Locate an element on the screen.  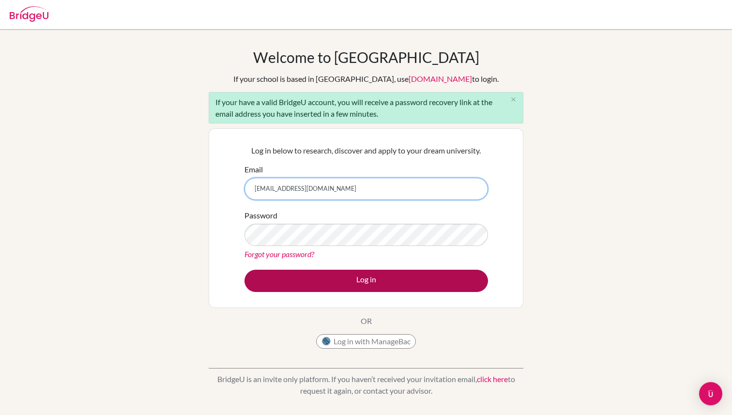
i: close is located at coordinates (513, 99).